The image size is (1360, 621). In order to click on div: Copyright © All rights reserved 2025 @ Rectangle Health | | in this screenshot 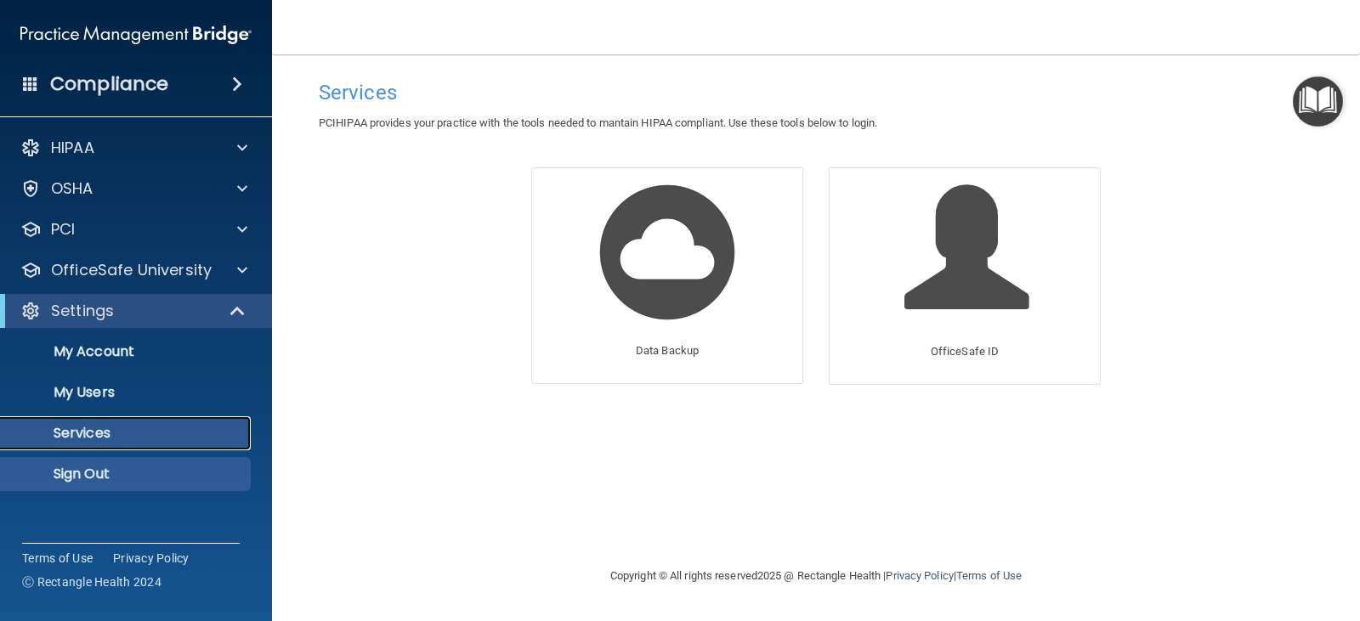, I will do `click(816, 576)`.